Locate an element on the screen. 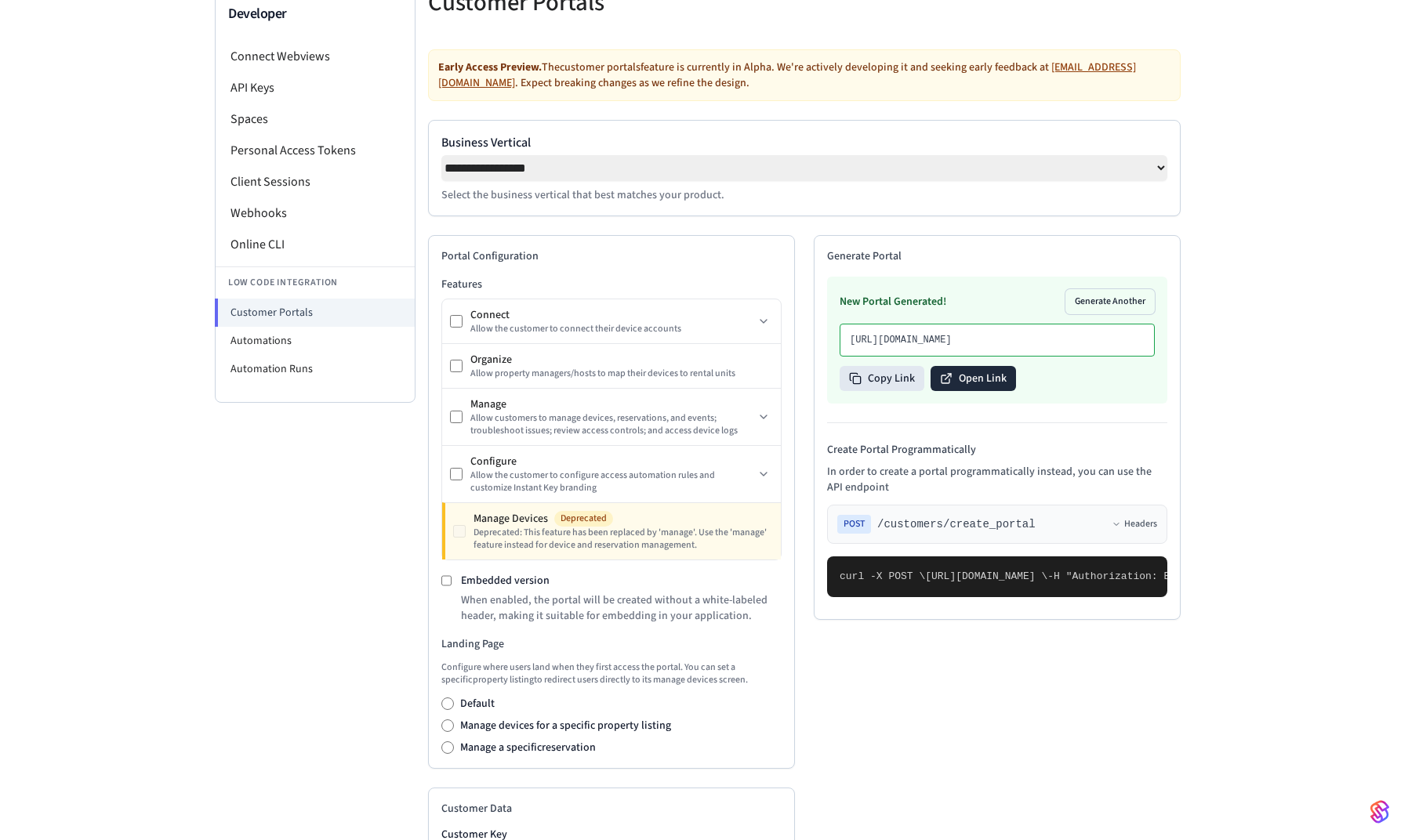  h2: Portal Configuration is located at coordinates (611, 256).